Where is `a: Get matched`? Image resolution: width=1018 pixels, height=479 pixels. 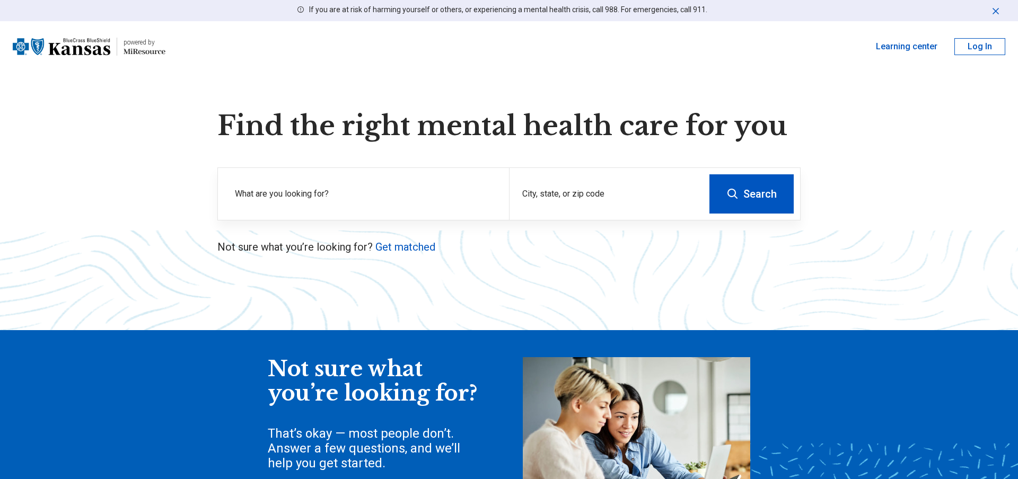
a: Get matched is located at coordinates (405, 247).